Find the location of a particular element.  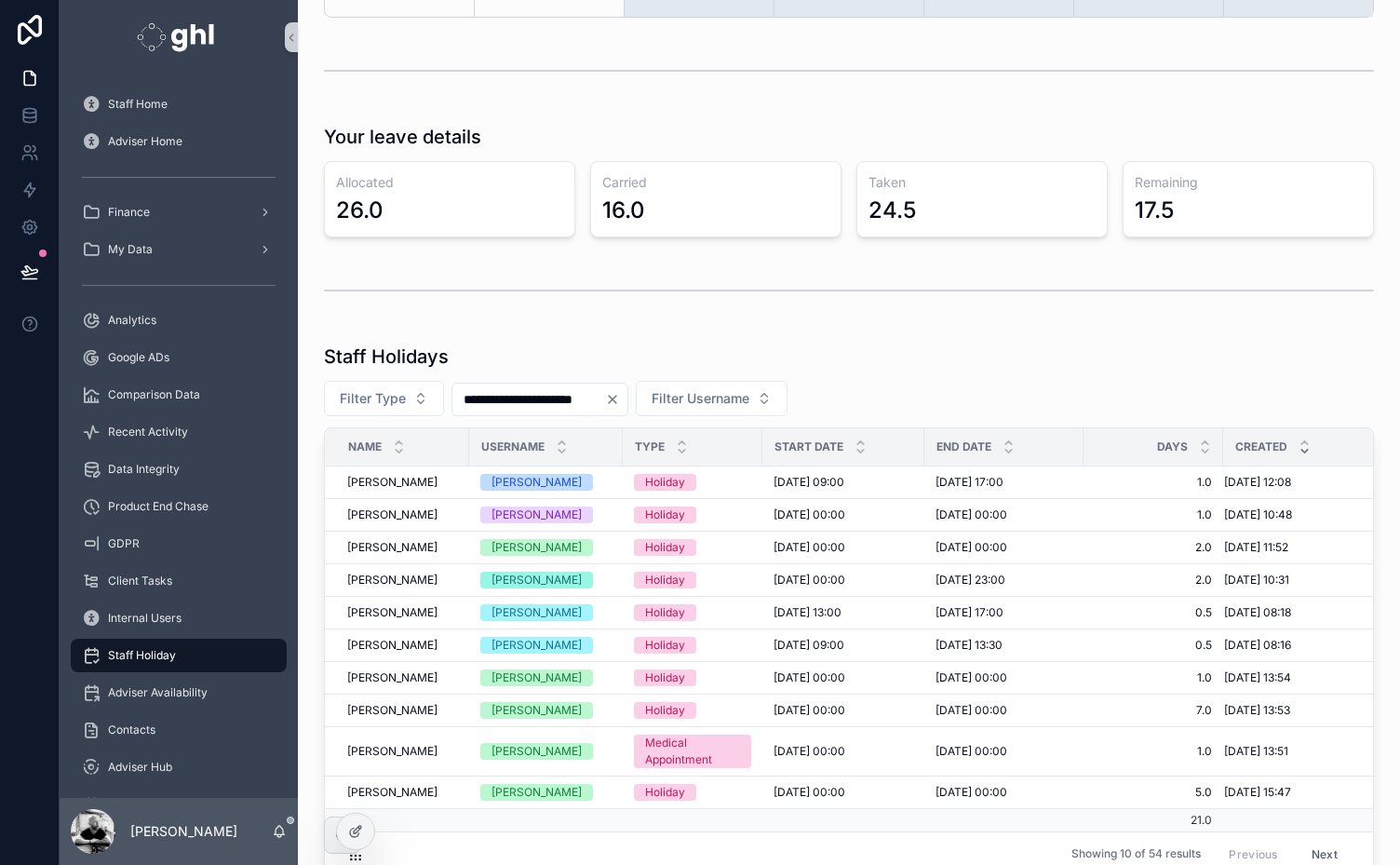

span: Filter Type is located at coordinates (372, 399).